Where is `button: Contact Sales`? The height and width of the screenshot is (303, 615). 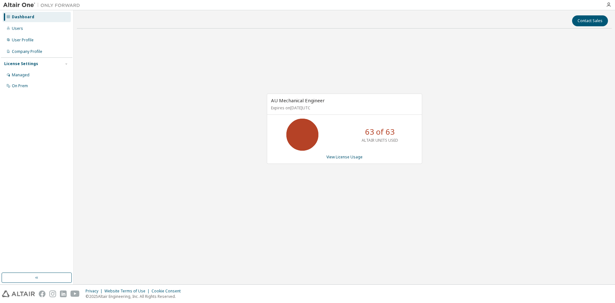
button: Contact Sales is located at coordinates (590, 21).